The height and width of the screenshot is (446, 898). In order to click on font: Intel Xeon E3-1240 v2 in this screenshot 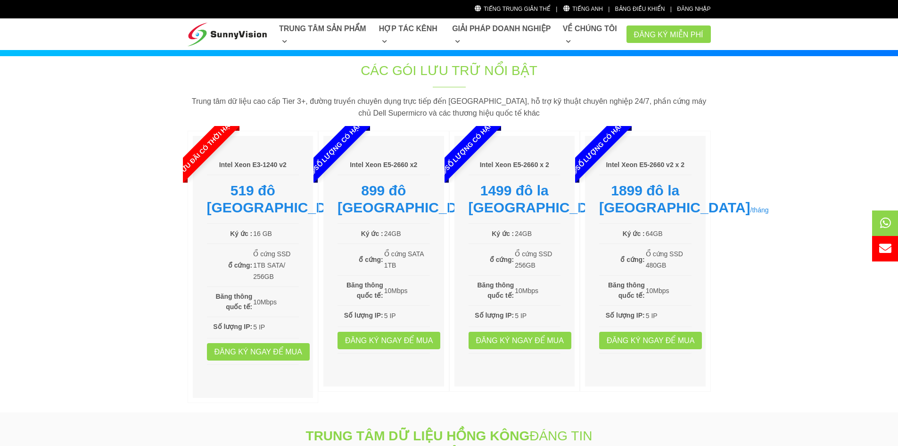, I will do `click(253, 165)`.